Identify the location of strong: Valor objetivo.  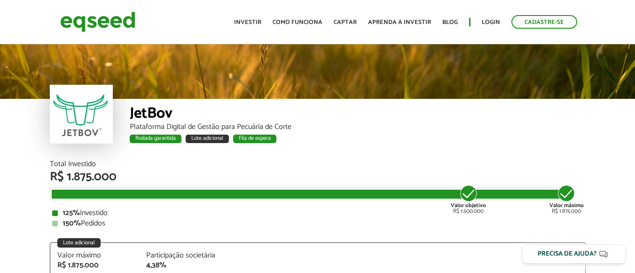
(468, 205).